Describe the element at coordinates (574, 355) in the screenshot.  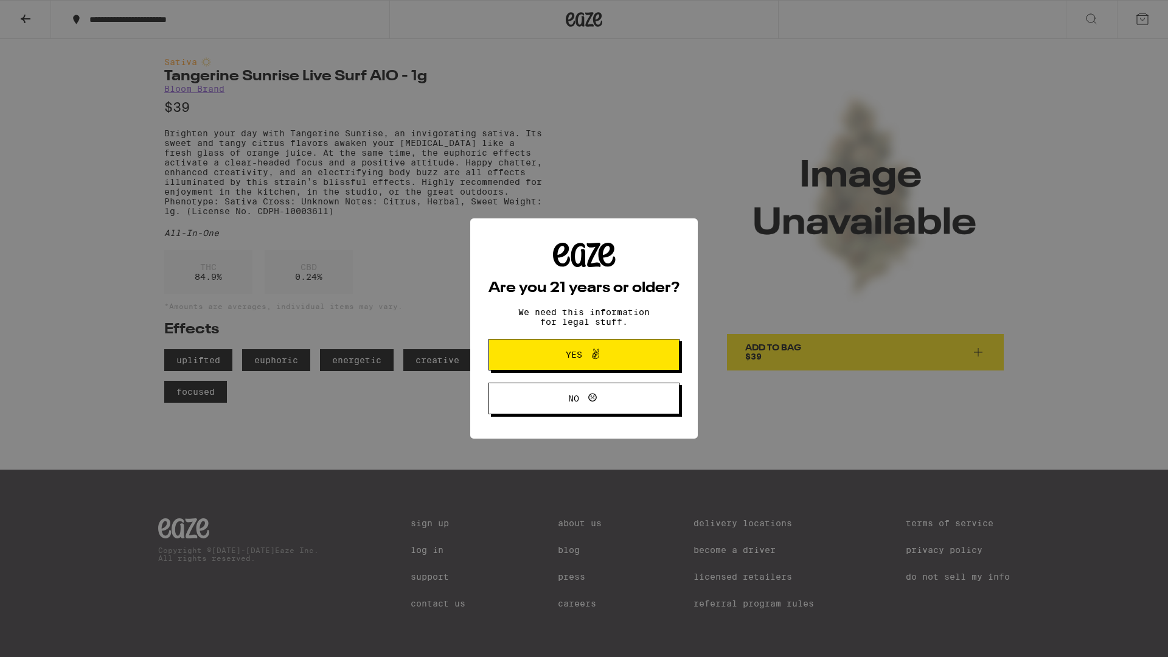
I see `span: Yes` at that location.